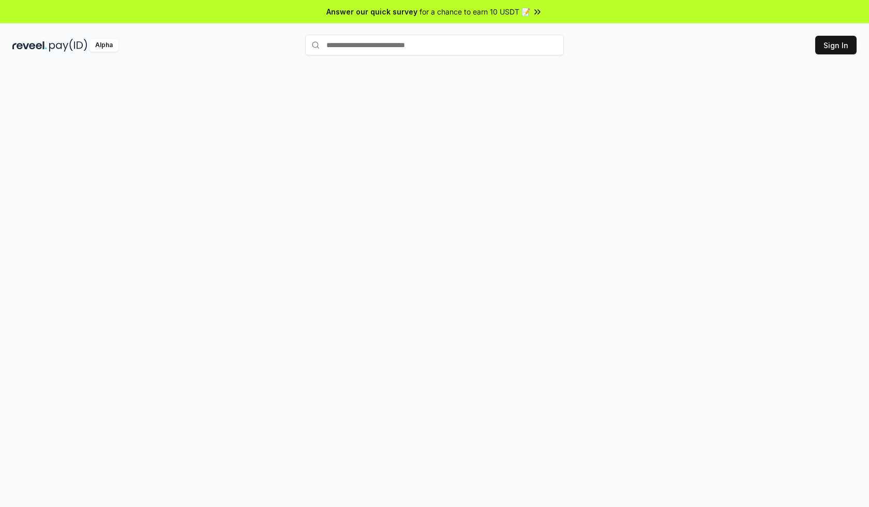  Describe the element at coordinates (68, 45) in the screenshot. I see `img: pay_id` at that location.